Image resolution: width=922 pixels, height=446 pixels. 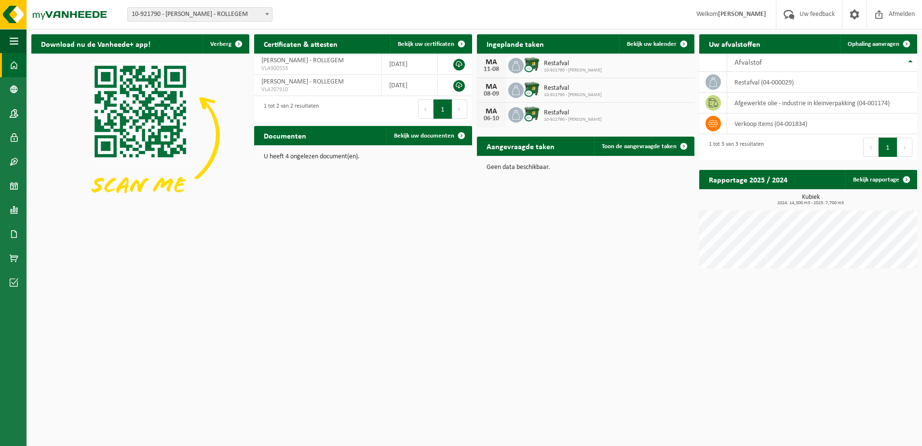 I want to click on span: VLA707910, so click(x=318, y=90).